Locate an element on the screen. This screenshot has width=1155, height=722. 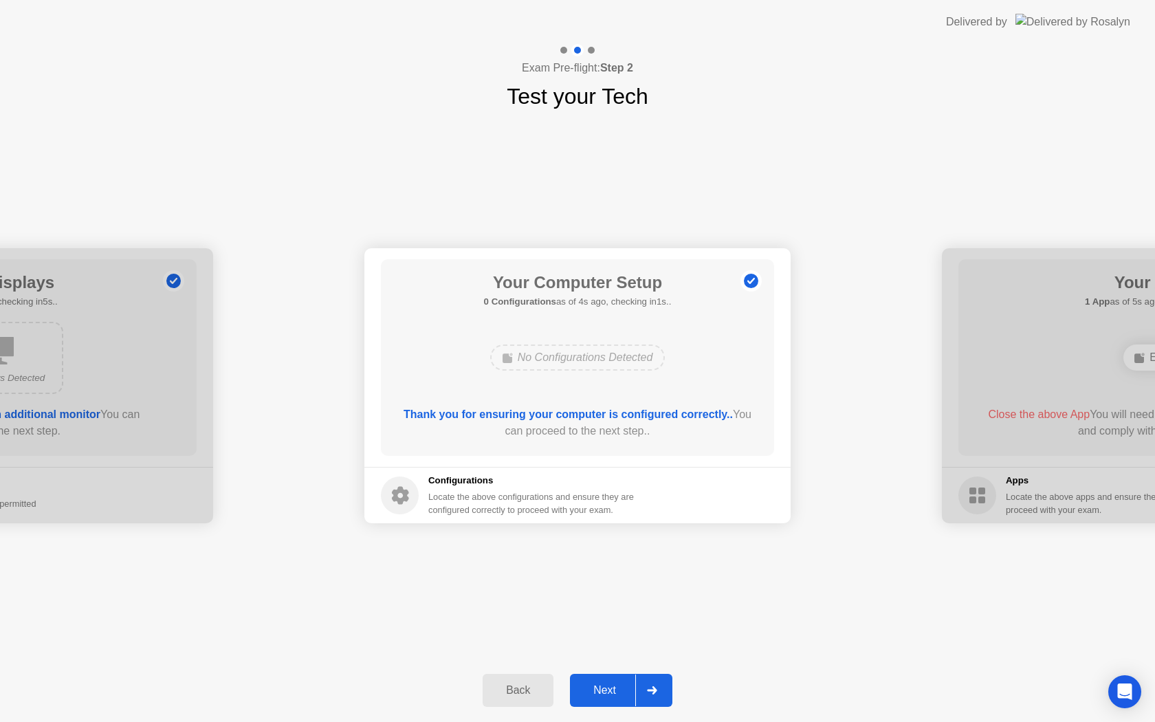
div: Back is located at coordinates (518, 690).